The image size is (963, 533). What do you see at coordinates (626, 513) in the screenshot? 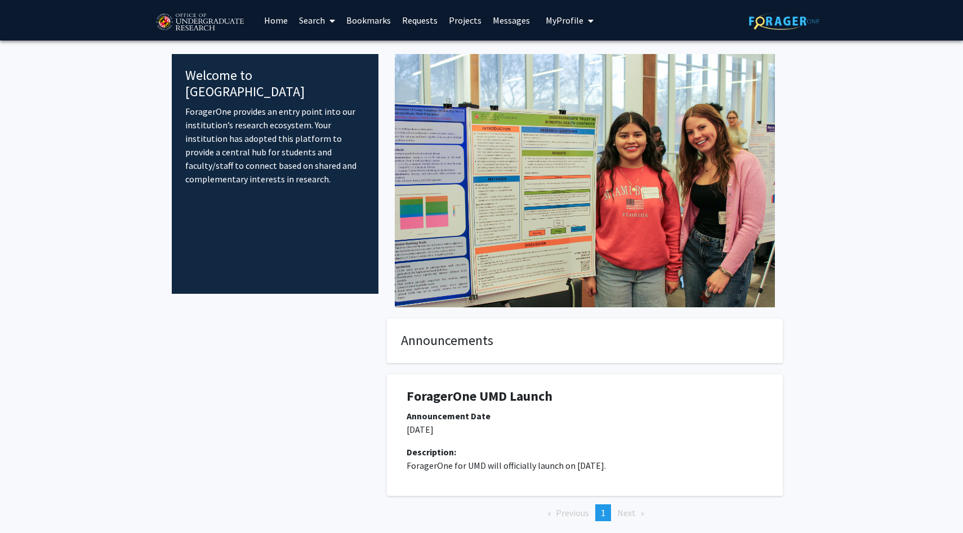
I see `span: Next` at bounding box center [626, 513].